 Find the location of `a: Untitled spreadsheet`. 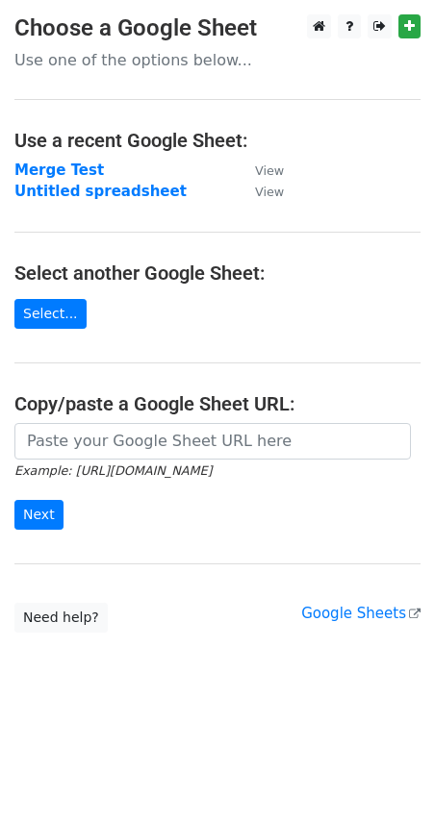

a: Untitled spreadsheet is located at coordinates (100, 191).